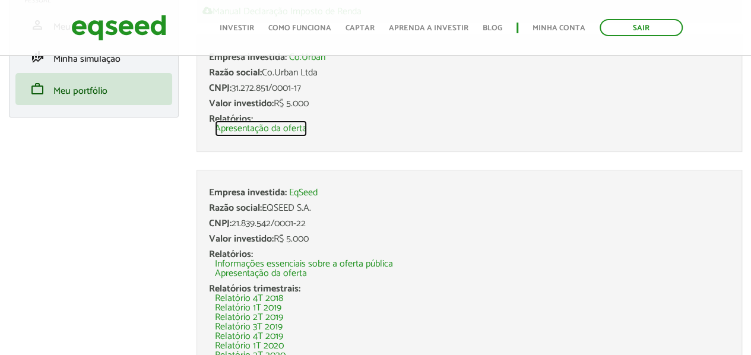  What do you see at coordinates (94, 89) in the screenshot?
I see `li: Meu portfólio` at bounding box center [94, 89].